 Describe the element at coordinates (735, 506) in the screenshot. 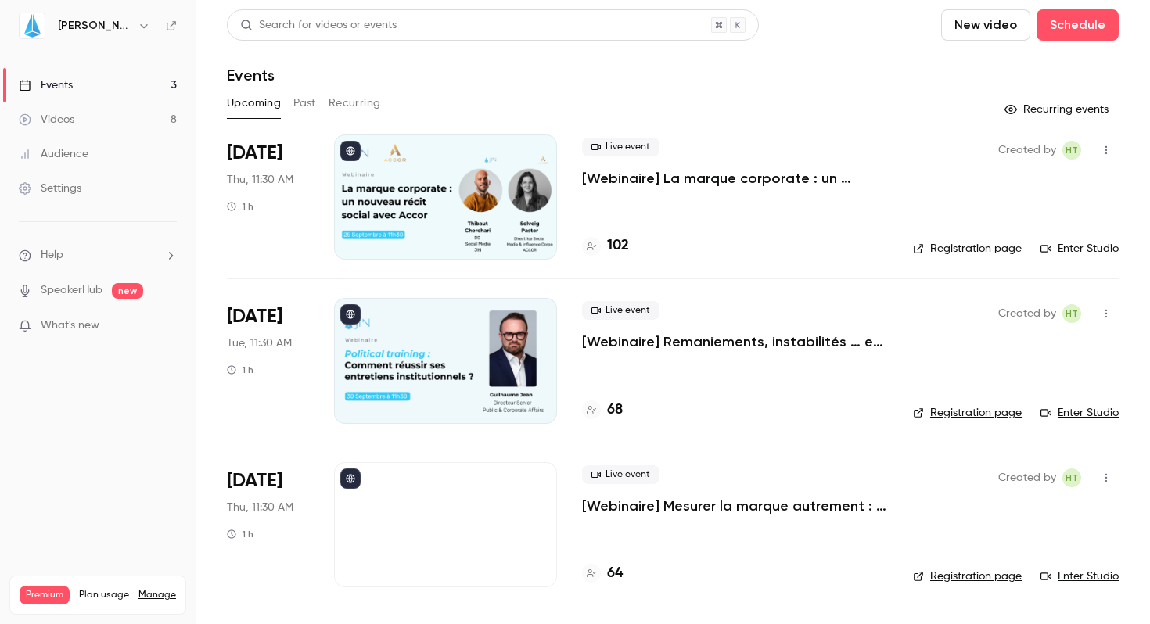

I see `p: [Webinaire] Mesurer la marque autrement : du baromètre image au brand impact` at that location.